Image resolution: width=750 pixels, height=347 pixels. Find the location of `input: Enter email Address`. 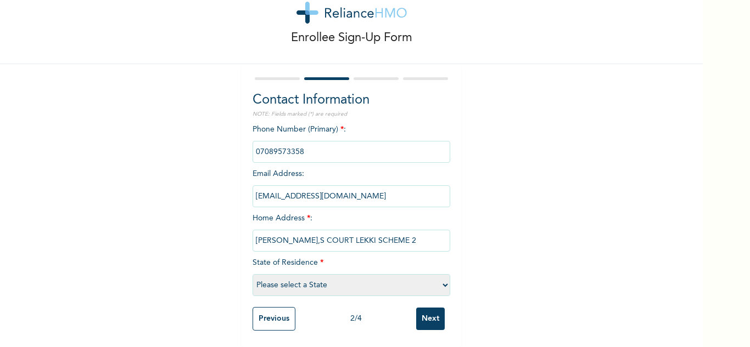

input: Enter email Address is located at coordinates (351, 196).